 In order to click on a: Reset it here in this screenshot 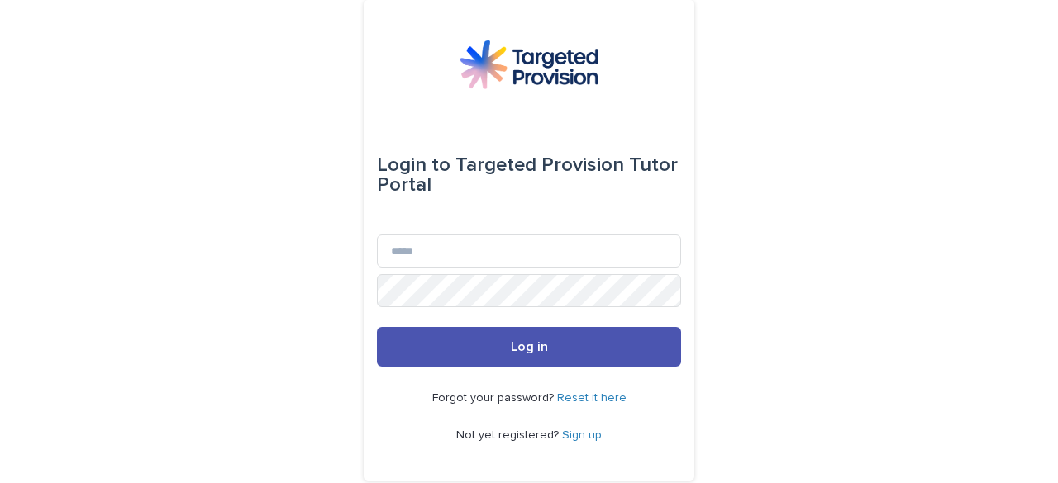, I will do `click(592, 398)`.